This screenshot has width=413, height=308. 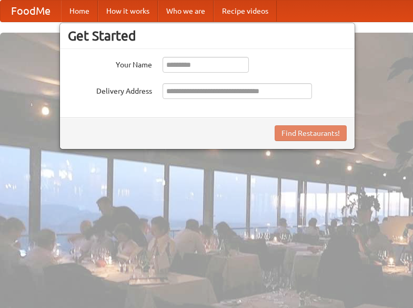 What do you see at coordinates (186, 11) in the screenshot?
I see `a: Who we are` at bounding box center [186, 11].